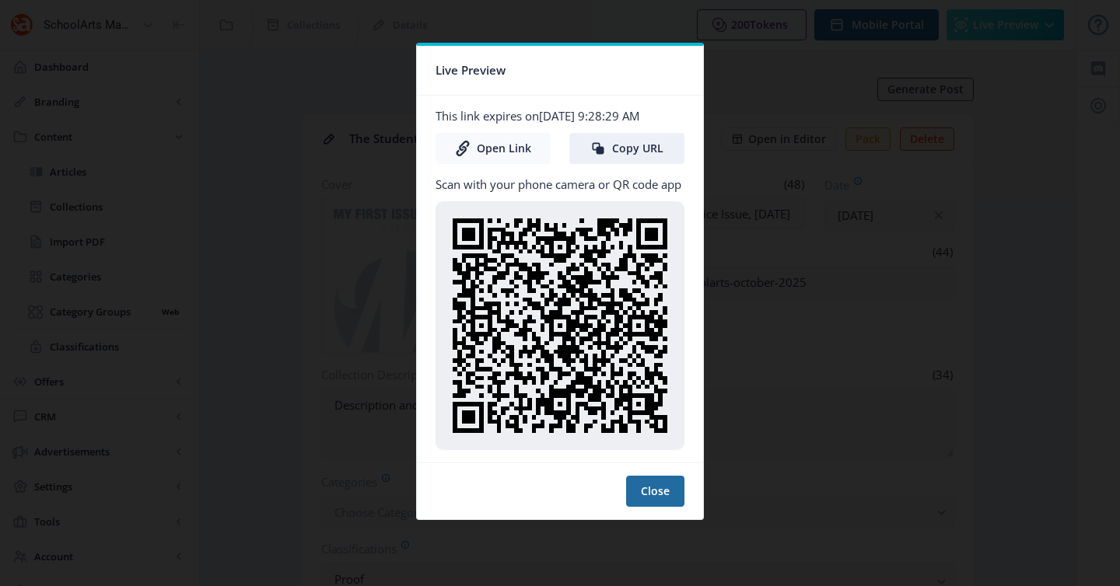 The width and height of the screenshot is (1120, 586). Describe the element at coordinates (560, 116) in the screenshot. I see `p: This link expires on` at that location.